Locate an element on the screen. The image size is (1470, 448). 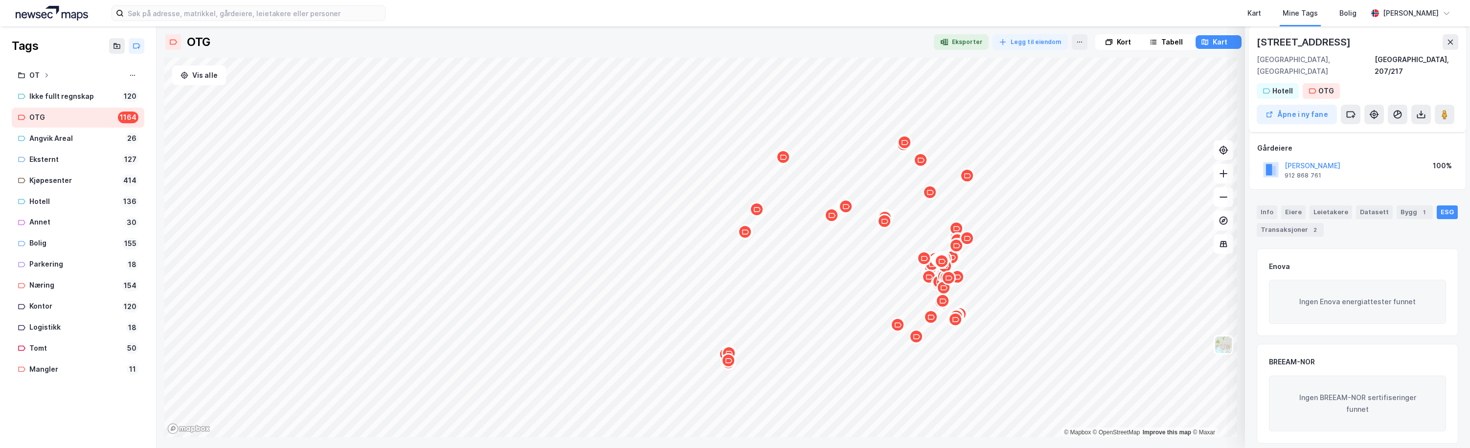
div: 1164 is located at coordinates (128, 117).